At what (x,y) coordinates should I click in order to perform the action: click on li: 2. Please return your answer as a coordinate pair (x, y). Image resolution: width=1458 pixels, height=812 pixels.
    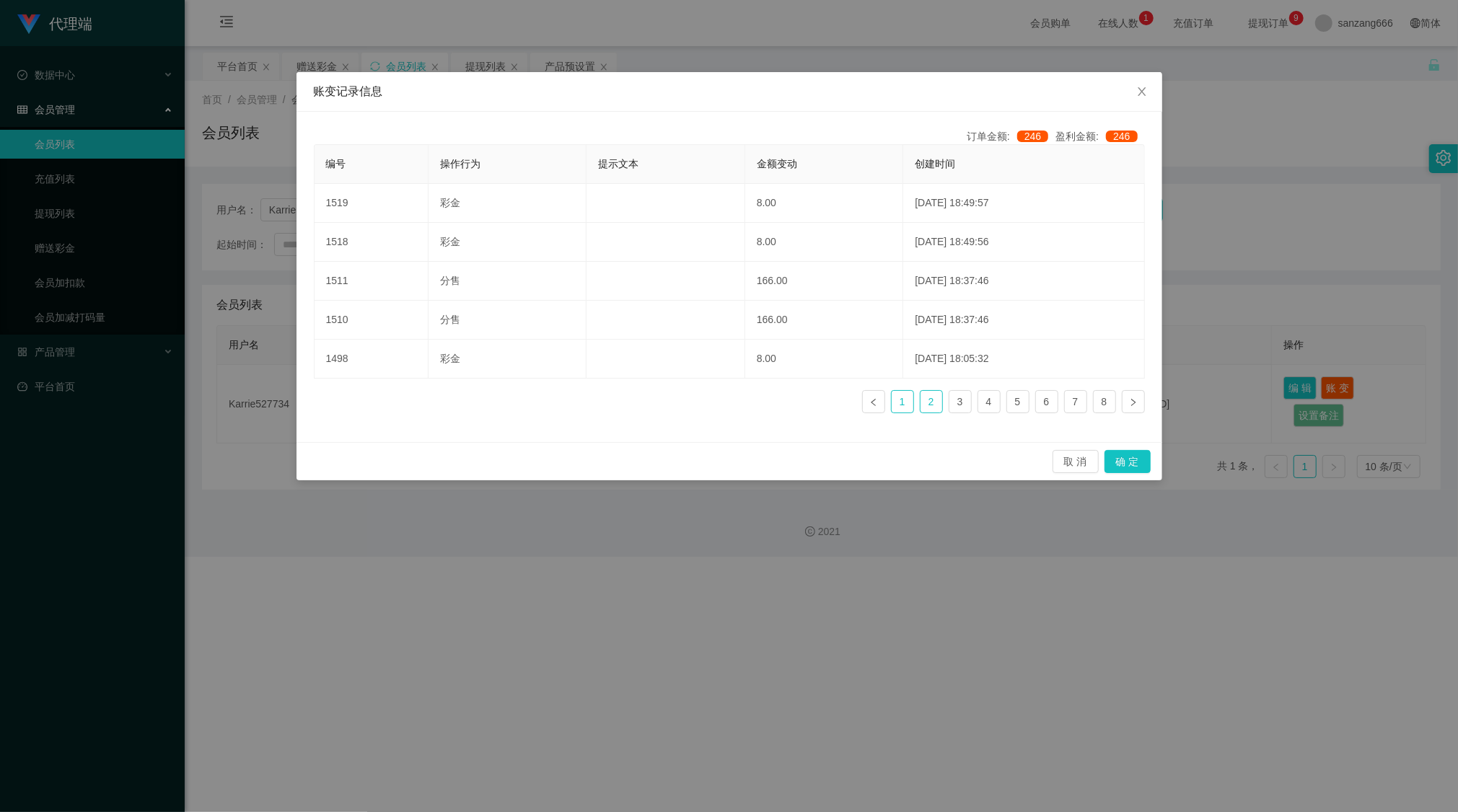
    Looking at the image, I should click on (932, 402).